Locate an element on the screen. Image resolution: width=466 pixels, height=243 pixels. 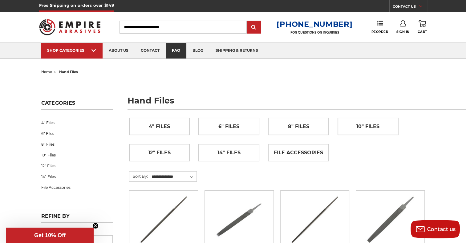
span: Cart is located at coordinates (422, 32).